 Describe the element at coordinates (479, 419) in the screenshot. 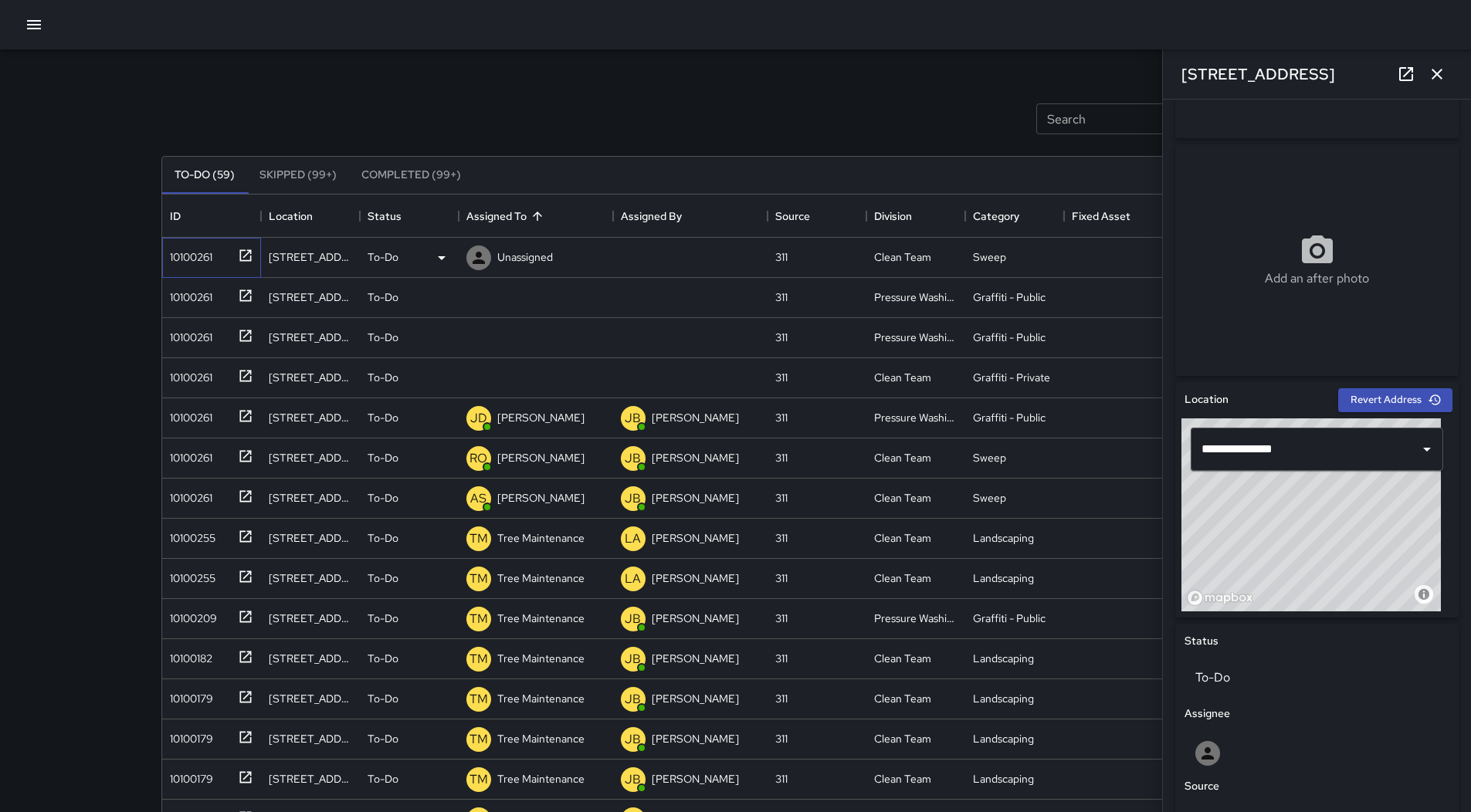

I see `p: JD` at that location.